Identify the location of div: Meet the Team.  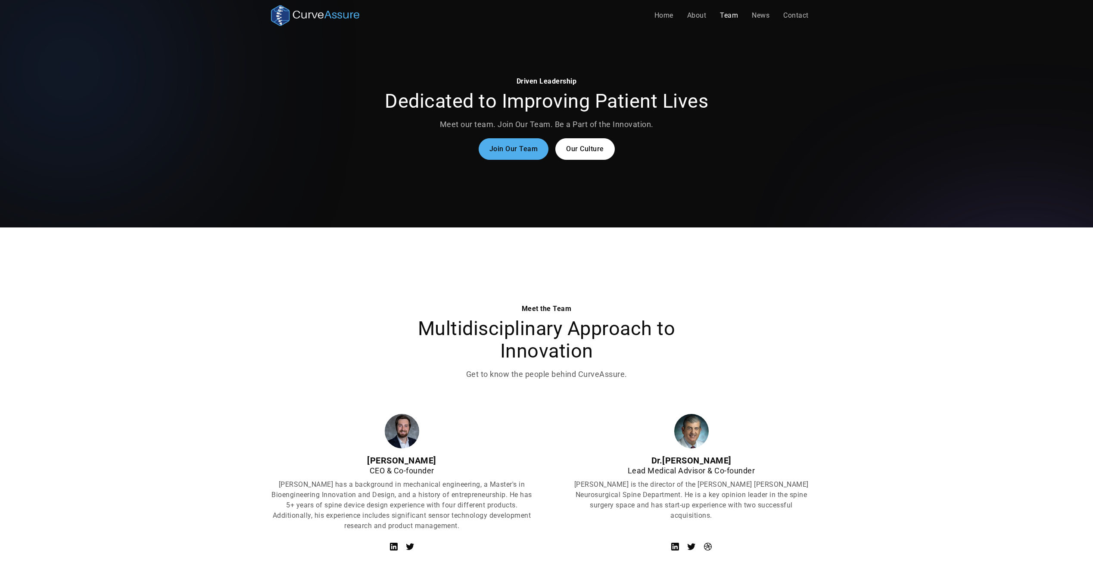
(547, 309).